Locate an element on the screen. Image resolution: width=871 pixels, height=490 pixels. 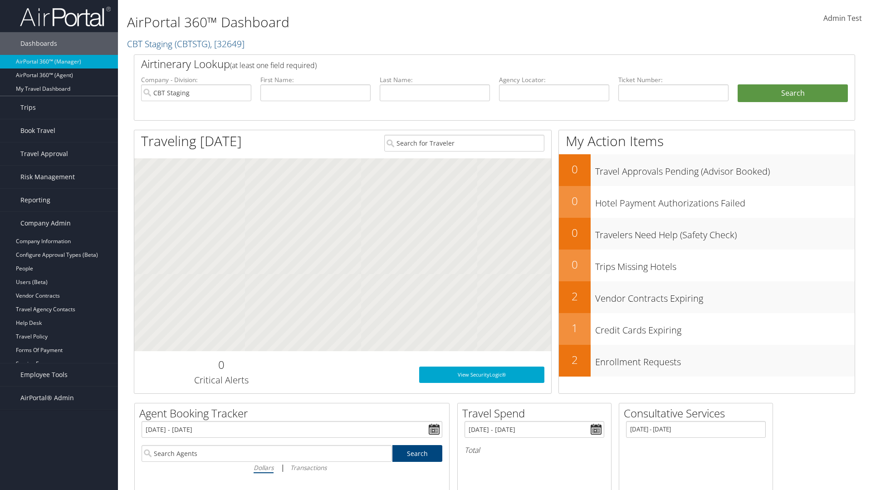
a: 0Travelers Need Help (Safety Check) is located at coordinates (707, 234).